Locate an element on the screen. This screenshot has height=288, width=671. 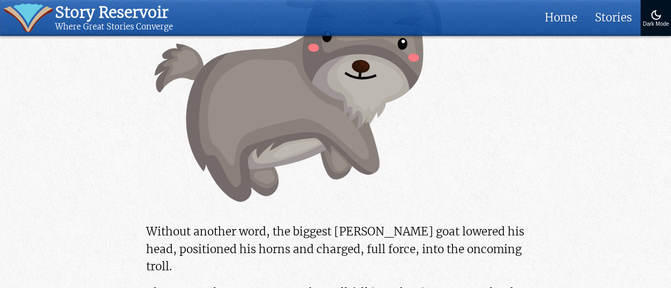
div: Story Reservoir is located at coordinates (114, 12).